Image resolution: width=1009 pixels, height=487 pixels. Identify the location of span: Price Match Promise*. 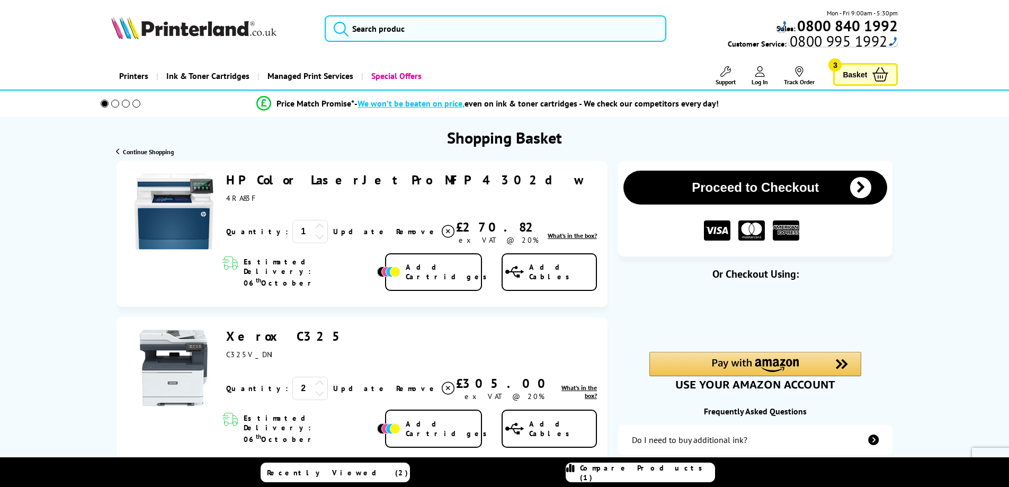
(315, 103).